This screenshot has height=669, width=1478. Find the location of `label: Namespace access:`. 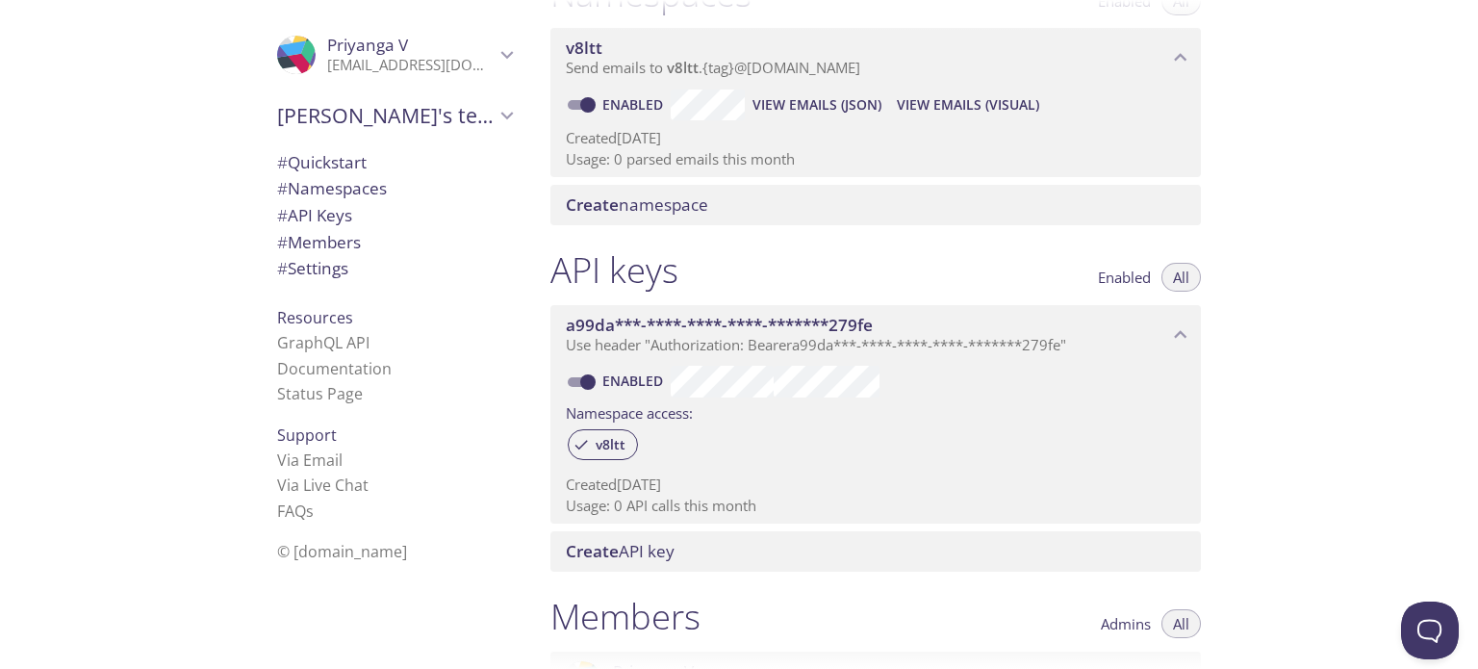

label: Namespace access: is located at coordinates (629, 411).